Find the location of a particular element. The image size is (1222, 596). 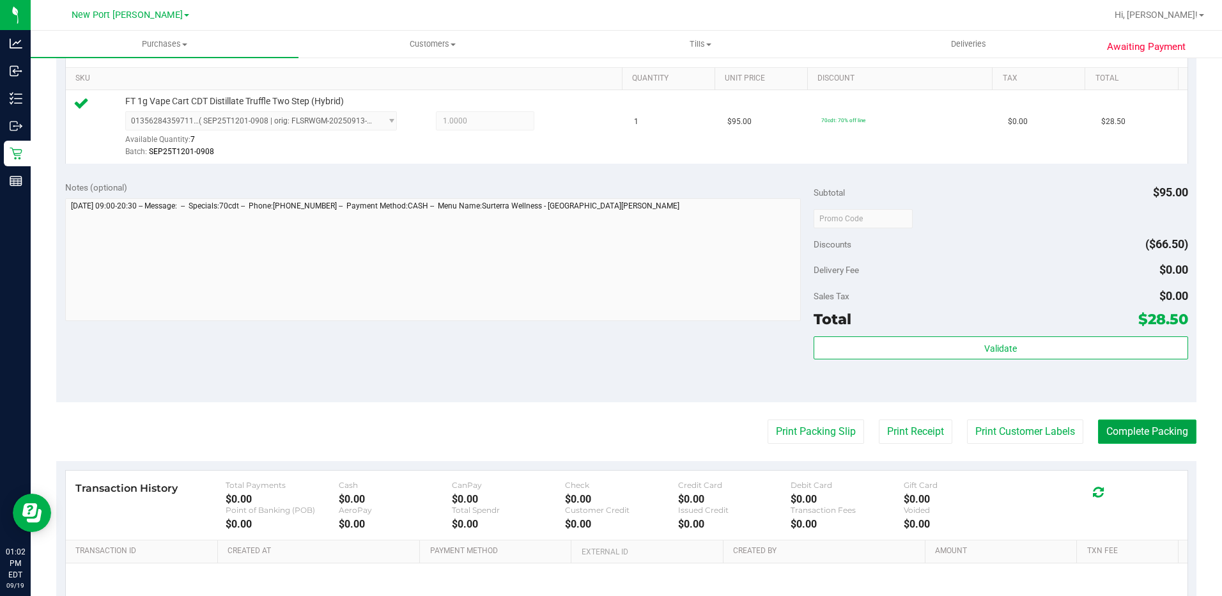

inline-svg: Retail is located at coordinates (16, 153).